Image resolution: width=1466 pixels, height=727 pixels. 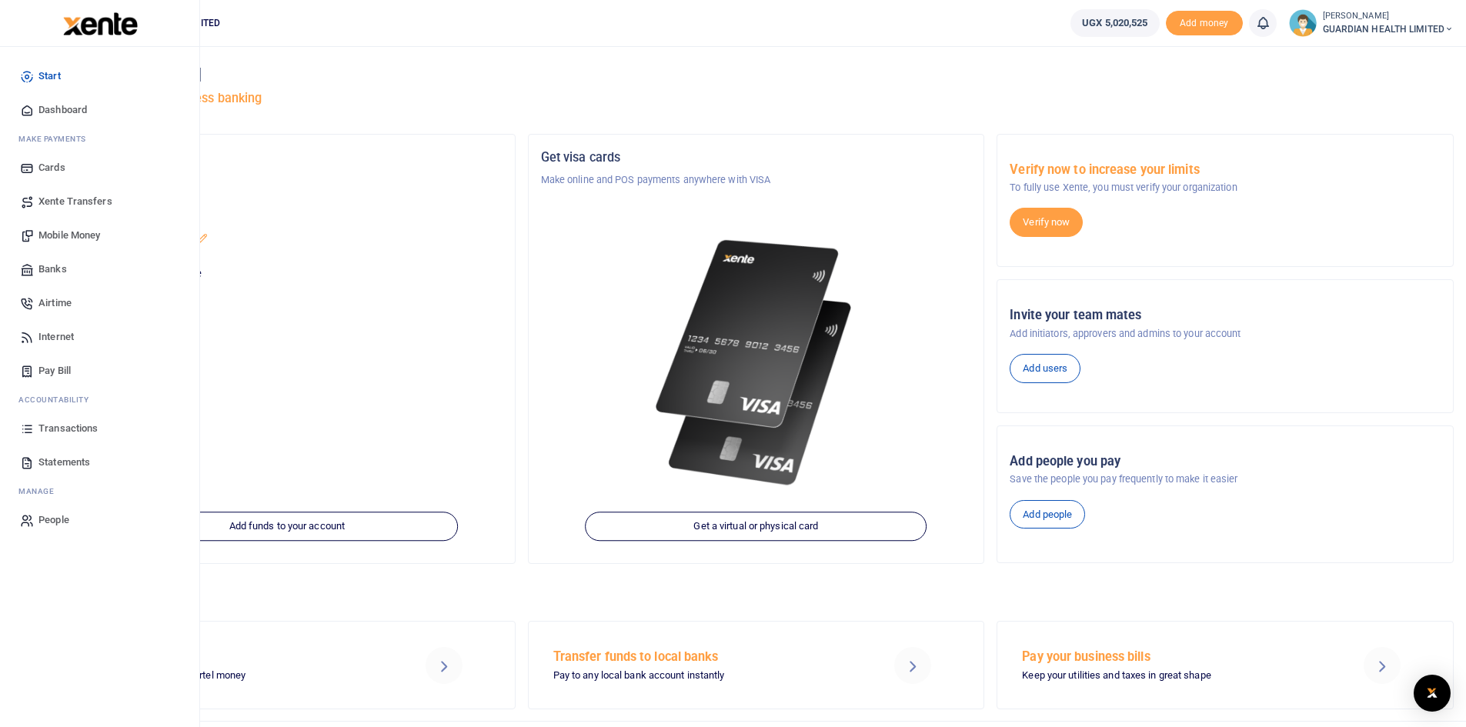 What do you see at coordinates (287, 158) in the screenshot?
I see `h5: Organization` at bounding box center [287, 158].